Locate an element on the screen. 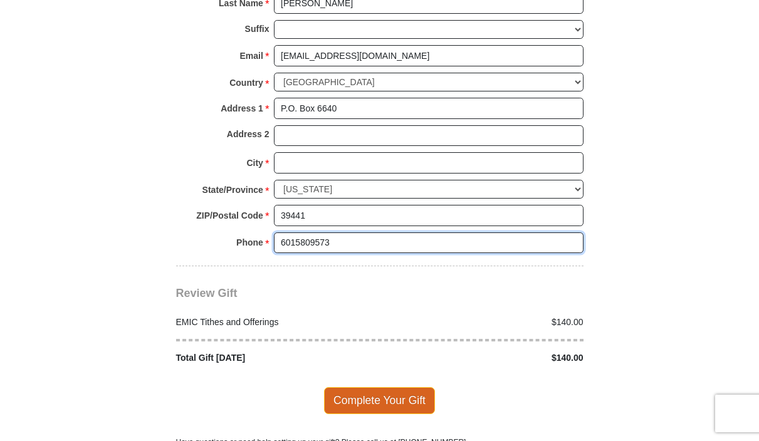 The width and height of the screenshot is (759, 441). strong: State/Province is located at coordinates (233, 190).